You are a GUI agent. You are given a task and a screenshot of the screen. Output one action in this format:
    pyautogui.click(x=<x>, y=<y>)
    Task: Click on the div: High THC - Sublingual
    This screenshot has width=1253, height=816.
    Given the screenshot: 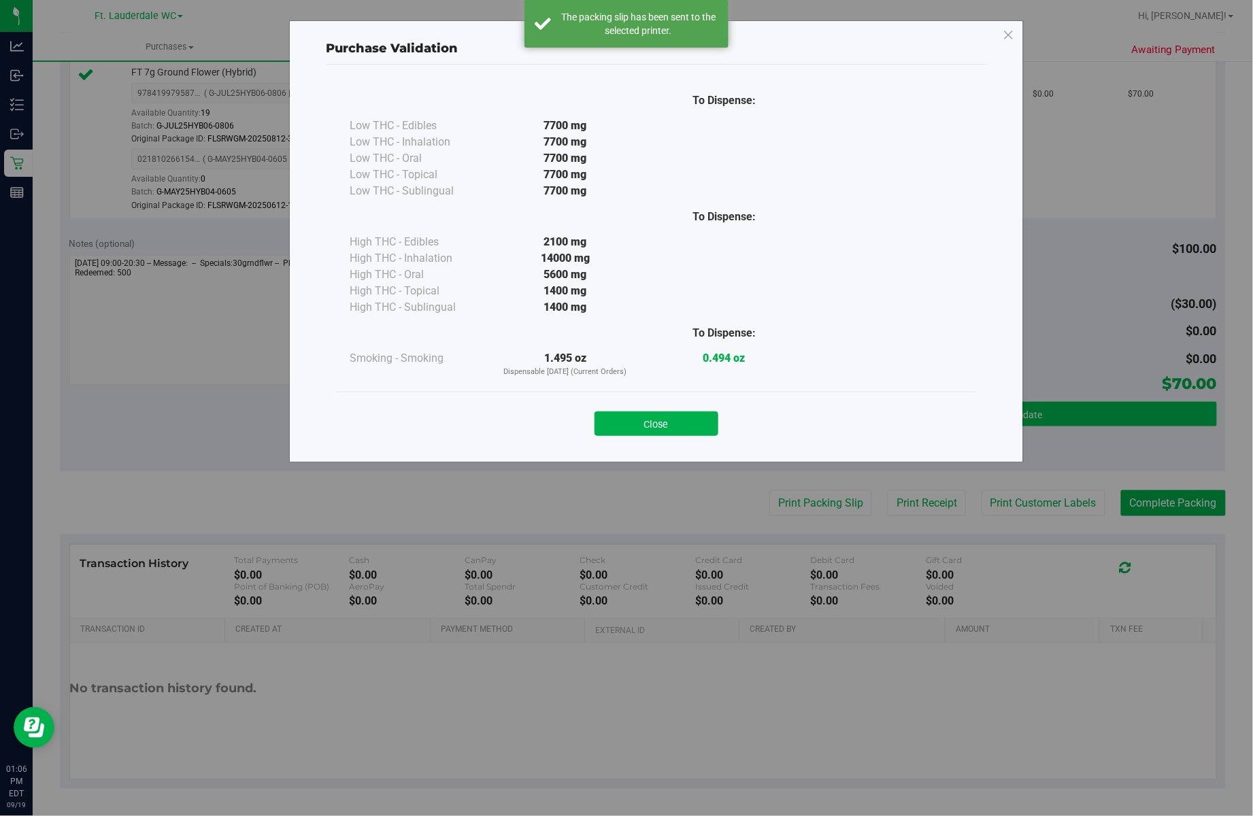 What is the action you would take?
    pyautogui.click(x=418, y=308)
    